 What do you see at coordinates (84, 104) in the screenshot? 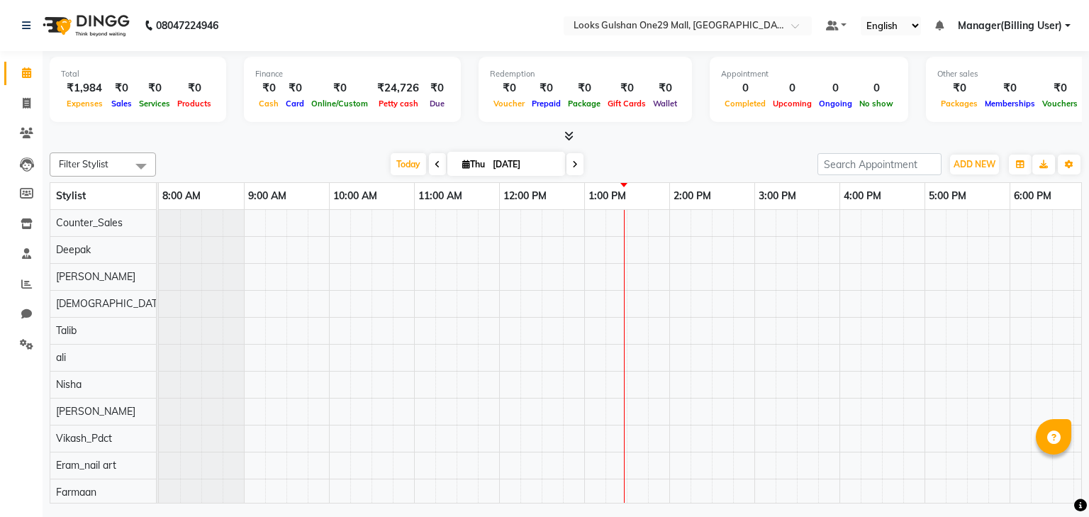
I see `span: Expenses` at bounding box center [84, 104].